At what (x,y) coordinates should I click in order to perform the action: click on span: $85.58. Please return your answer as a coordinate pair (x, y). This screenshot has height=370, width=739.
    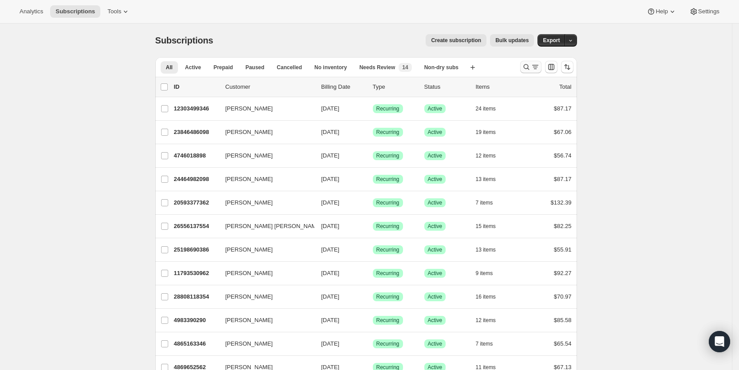
    Looking at the image, I should click on (563, 320).